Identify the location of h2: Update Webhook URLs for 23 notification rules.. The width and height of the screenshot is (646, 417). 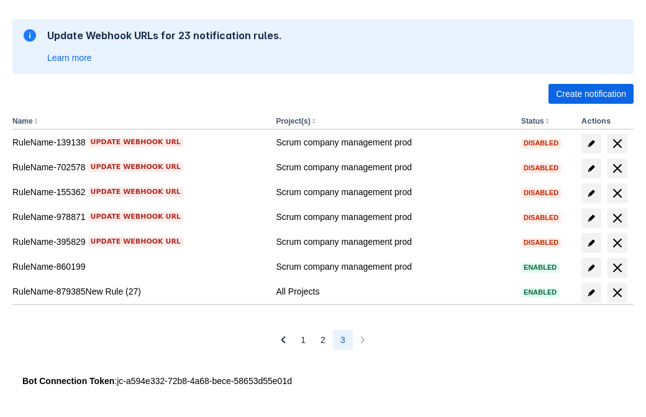
(165, 35).